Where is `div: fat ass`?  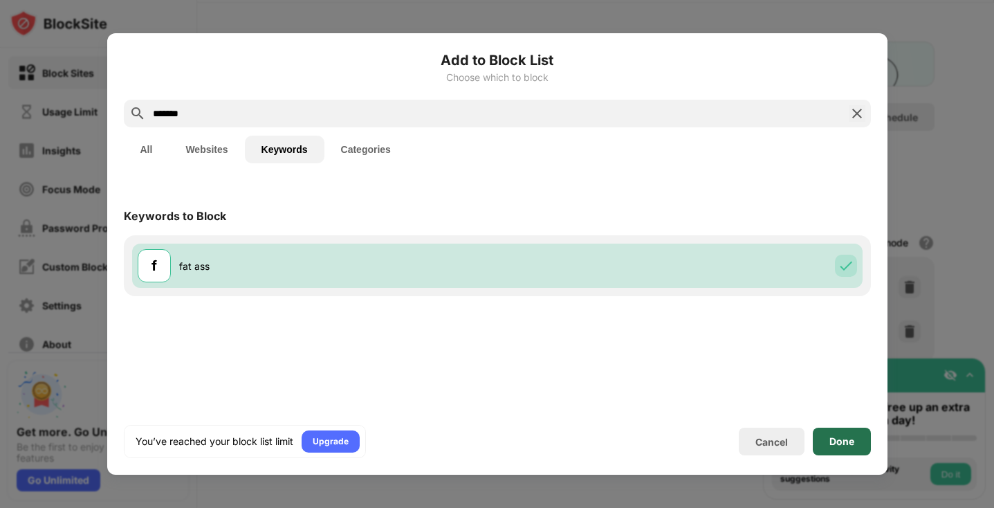 div: fat ass is located at coordinates (338, 266).